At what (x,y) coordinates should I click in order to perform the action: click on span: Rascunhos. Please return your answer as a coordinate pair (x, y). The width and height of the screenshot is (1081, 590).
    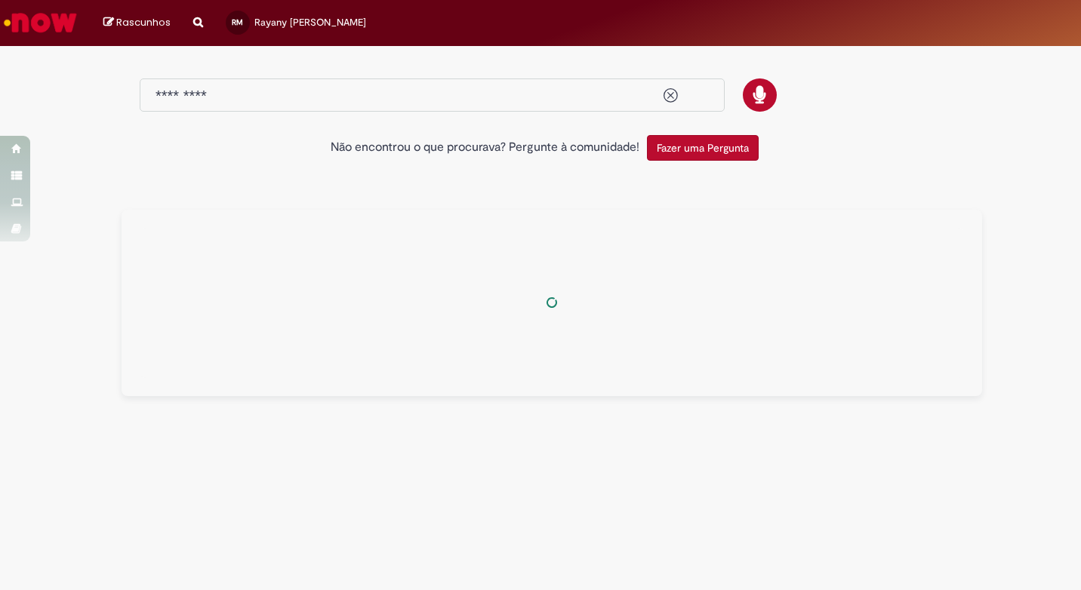
    Looking at the image, I should click on (143, 22).